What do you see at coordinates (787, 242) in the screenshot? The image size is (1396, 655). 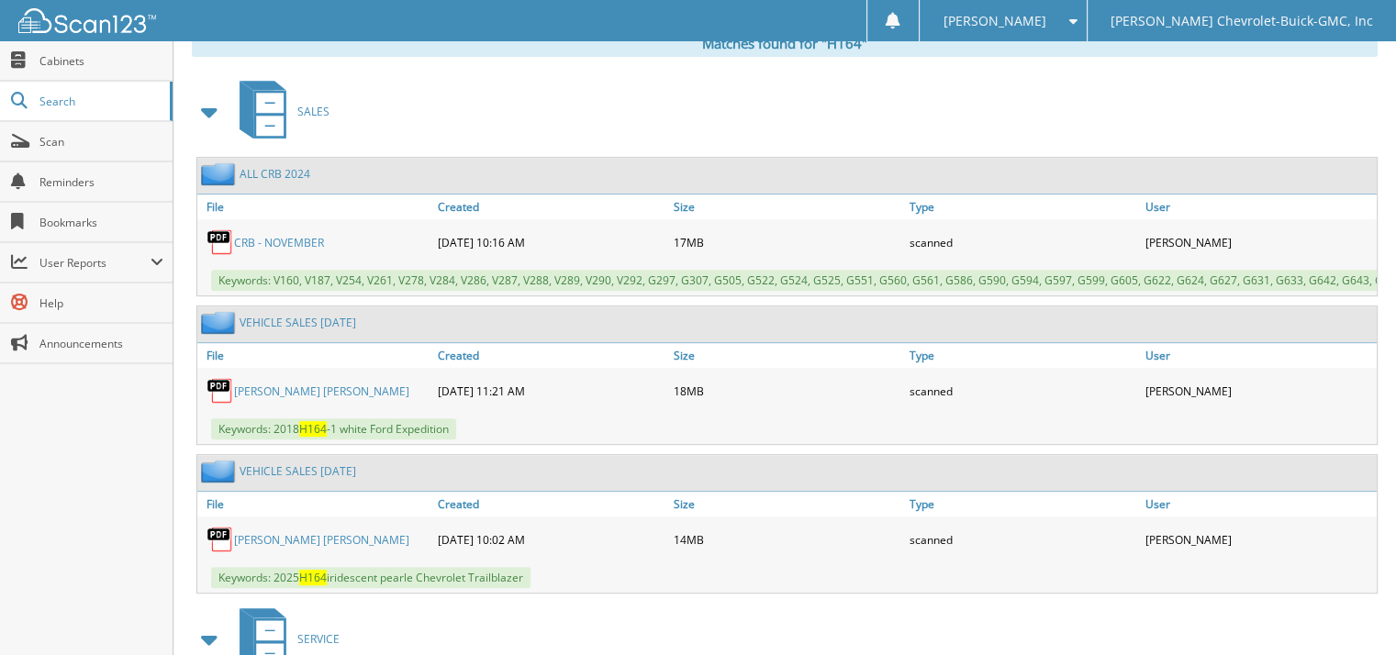 I see `div: 17MB` at bounding box center [787, 242].